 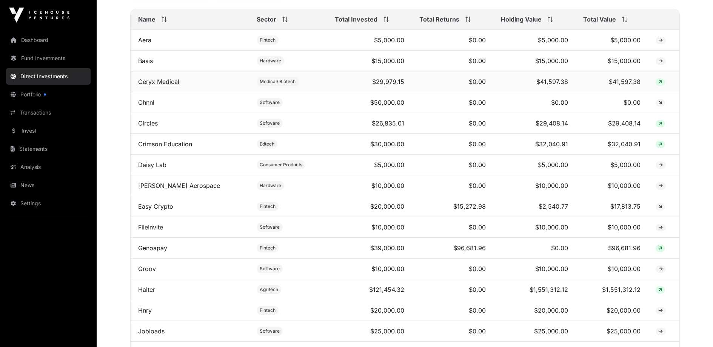 What do you see at coordinates (48, 131) in the screenshot?
I see `a: Invest` at bounding box center [48, 131].